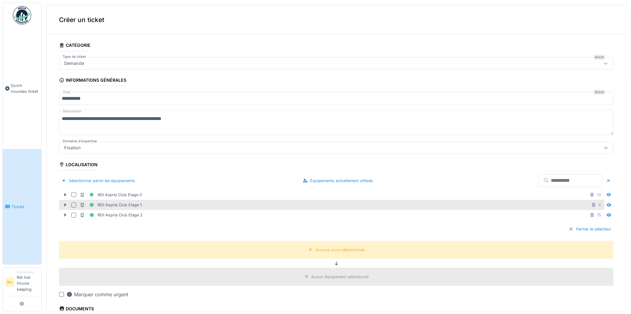 This screenshot has height=314, width=631. What do you see at coordinates (599, 215) in the screenshot?
I see `div: 15` at bounding box center [599, 215].